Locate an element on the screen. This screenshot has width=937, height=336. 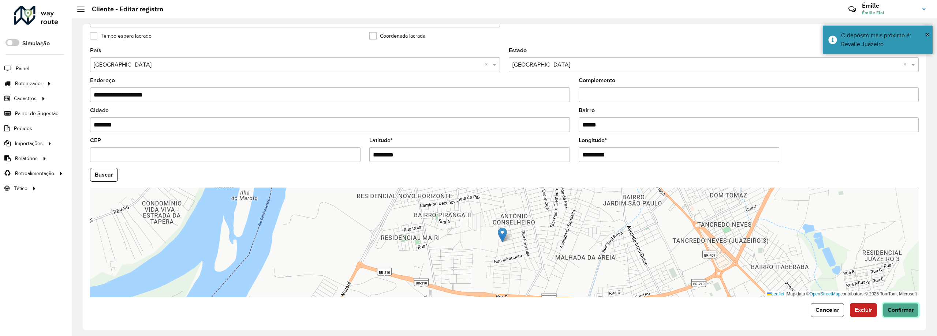
img: Marker is located at coordinates (502, 235).